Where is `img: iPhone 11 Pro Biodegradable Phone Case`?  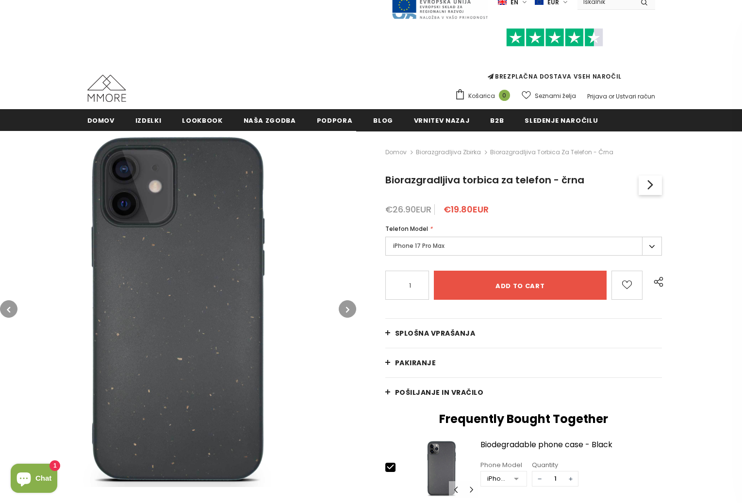
img: iPhone 11 Pro Biodegradable Phone Case is located at coordinates (441, 468).